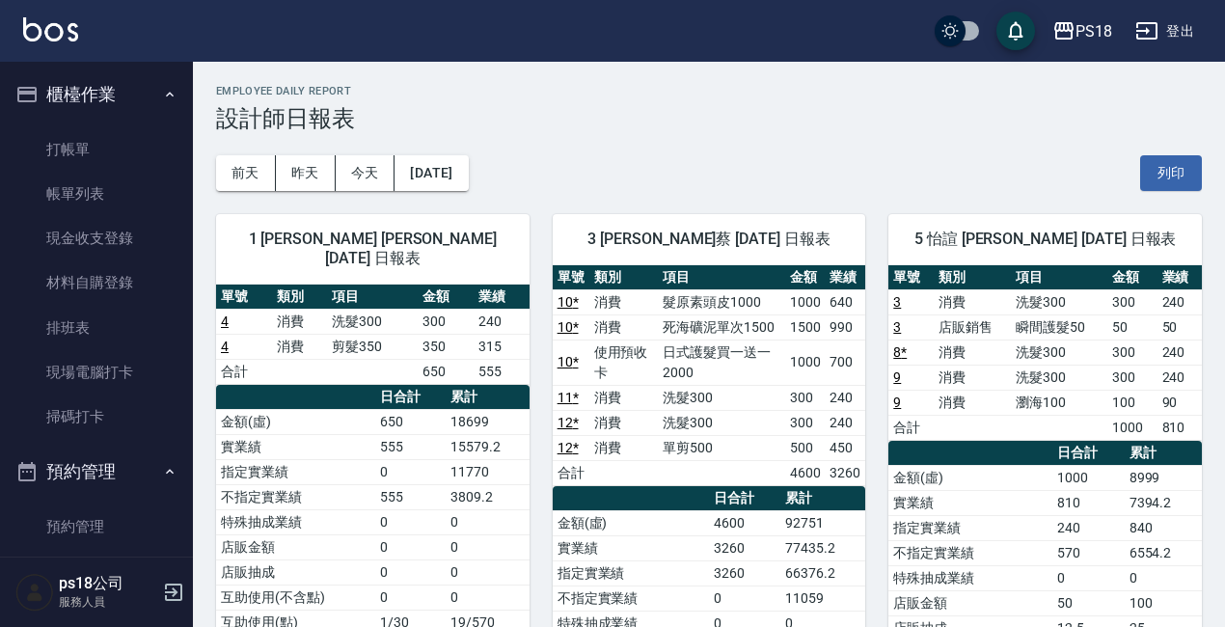  I want to click on td: 570, so click(1088, 553).